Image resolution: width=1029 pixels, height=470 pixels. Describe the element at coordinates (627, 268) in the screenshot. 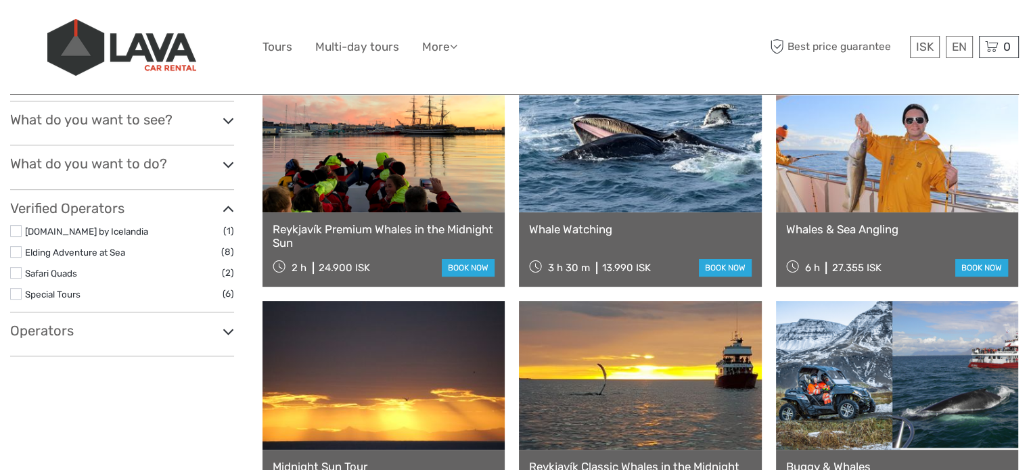

I see `div: 13.990 ISK` at that location.